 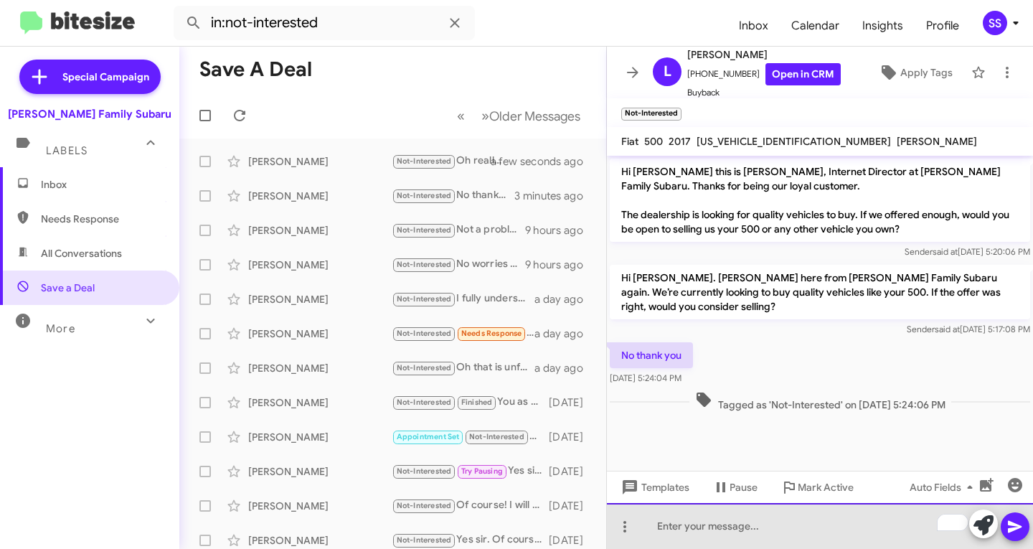 What do you see at coordinates (815, 26) in the screenshot?
I see `span: Calendar` at bounding box center [815, 26].